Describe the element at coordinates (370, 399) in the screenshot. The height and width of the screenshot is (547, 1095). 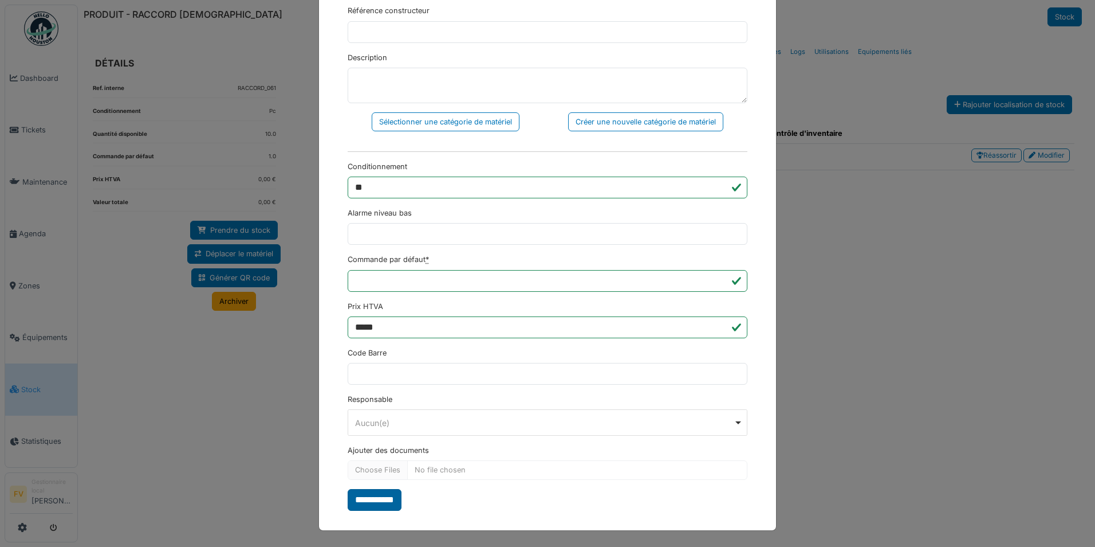
I see `label: Responsable` at that location.